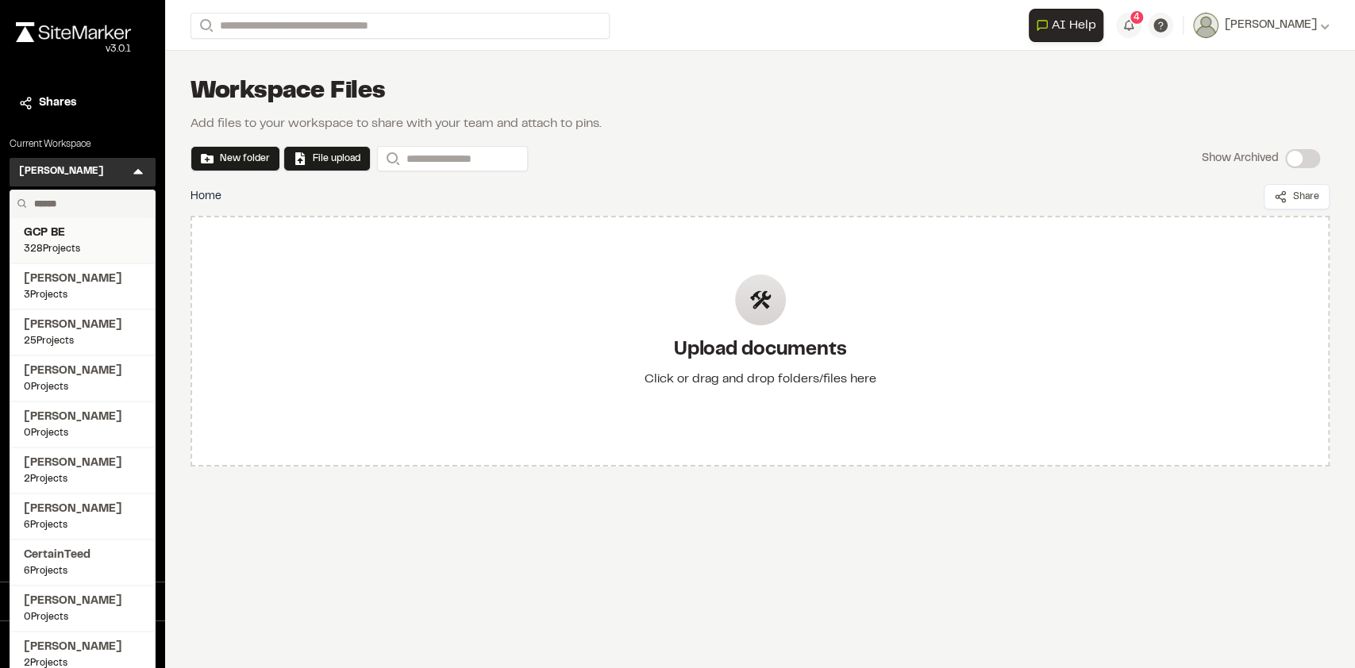 The image size is (1355, 668). Describe the element at coordinates (83, 563) in the screenshot. I see `a: CertainTeed6Projects` at that location.